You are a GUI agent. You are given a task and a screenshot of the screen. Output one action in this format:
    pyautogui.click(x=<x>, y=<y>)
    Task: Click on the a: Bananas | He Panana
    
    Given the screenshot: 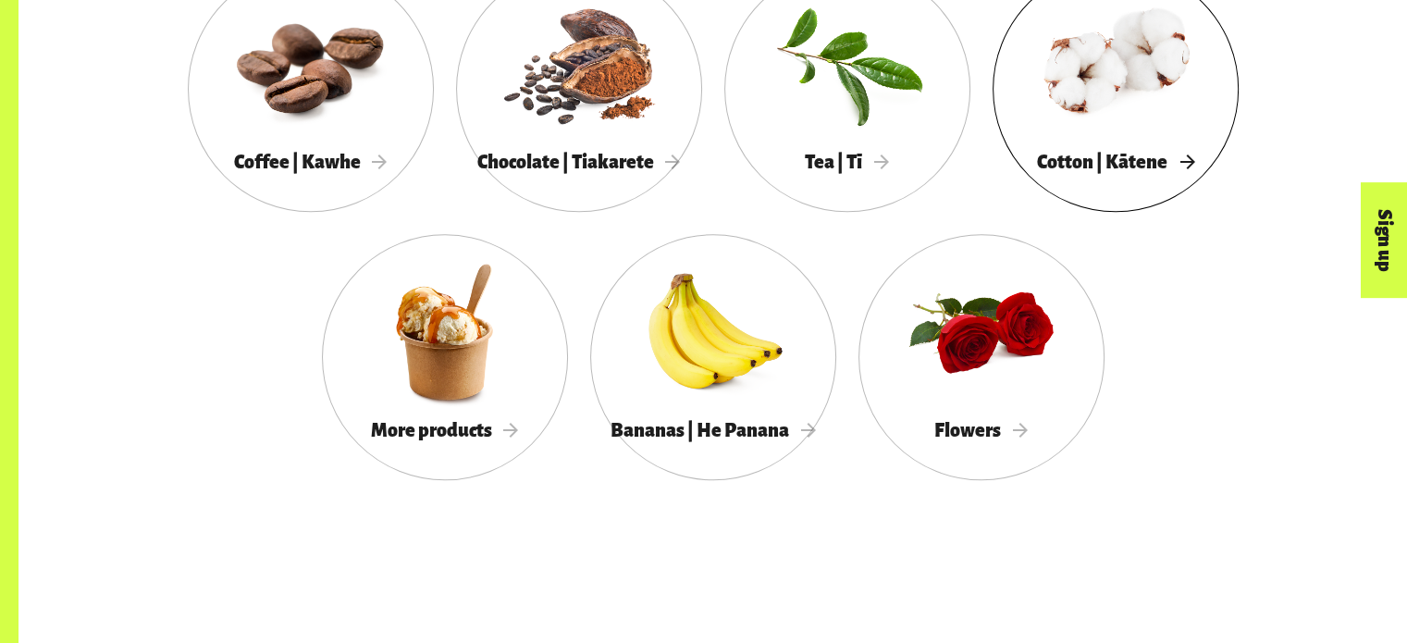 What is the action you would take?
    pyautogui.click(x=713, y=357)
    